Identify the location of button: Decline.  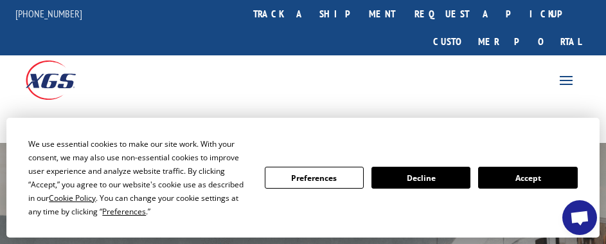
(421, 177).